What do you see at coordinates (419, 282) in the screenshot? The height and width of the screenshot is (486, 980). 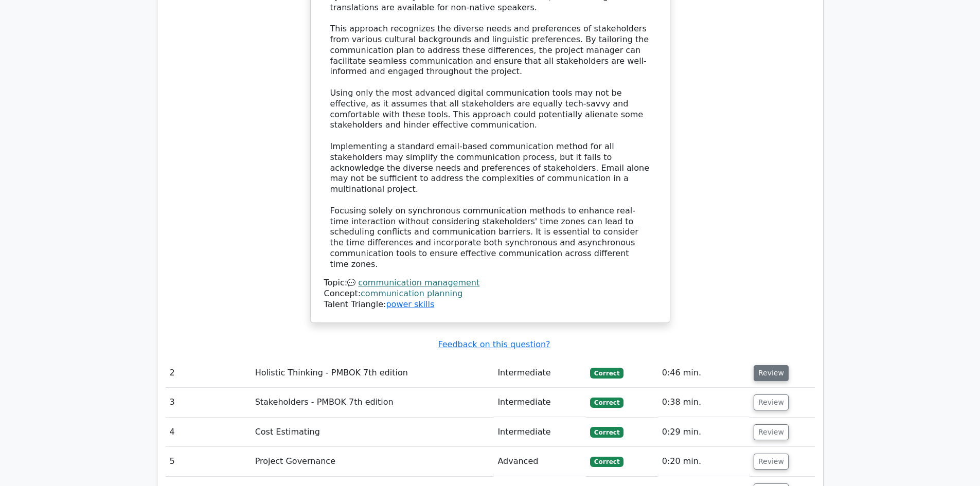 I see `a: communication management` at bounding box center [419, 282].